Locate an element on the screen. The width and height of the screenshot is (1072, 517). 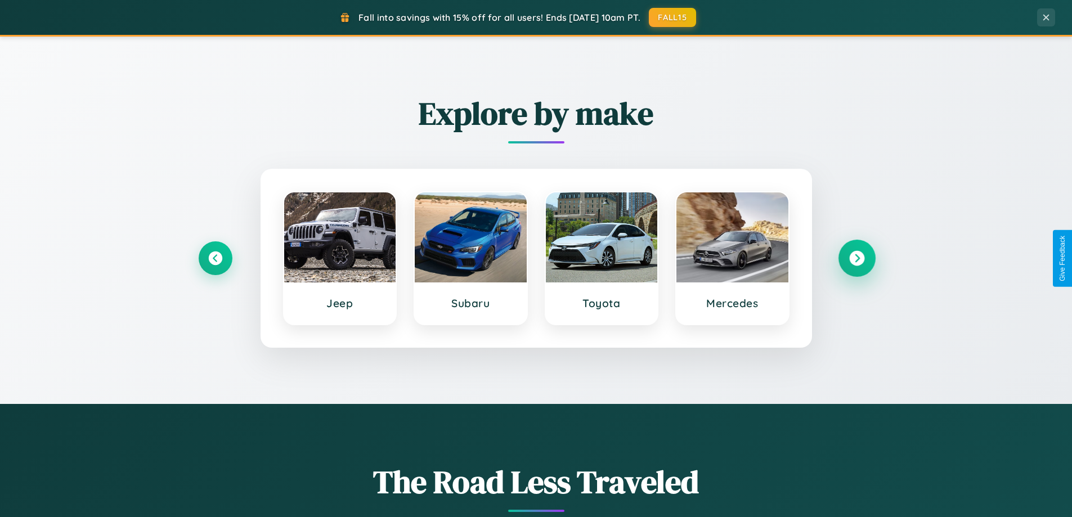
button: FALL15 is located at coordinates (673, 17).